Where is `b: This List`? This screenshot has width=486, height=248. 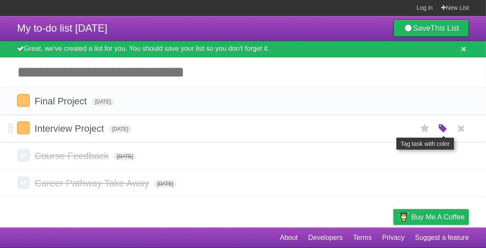 b: This List is located at coordinates (445, 28).